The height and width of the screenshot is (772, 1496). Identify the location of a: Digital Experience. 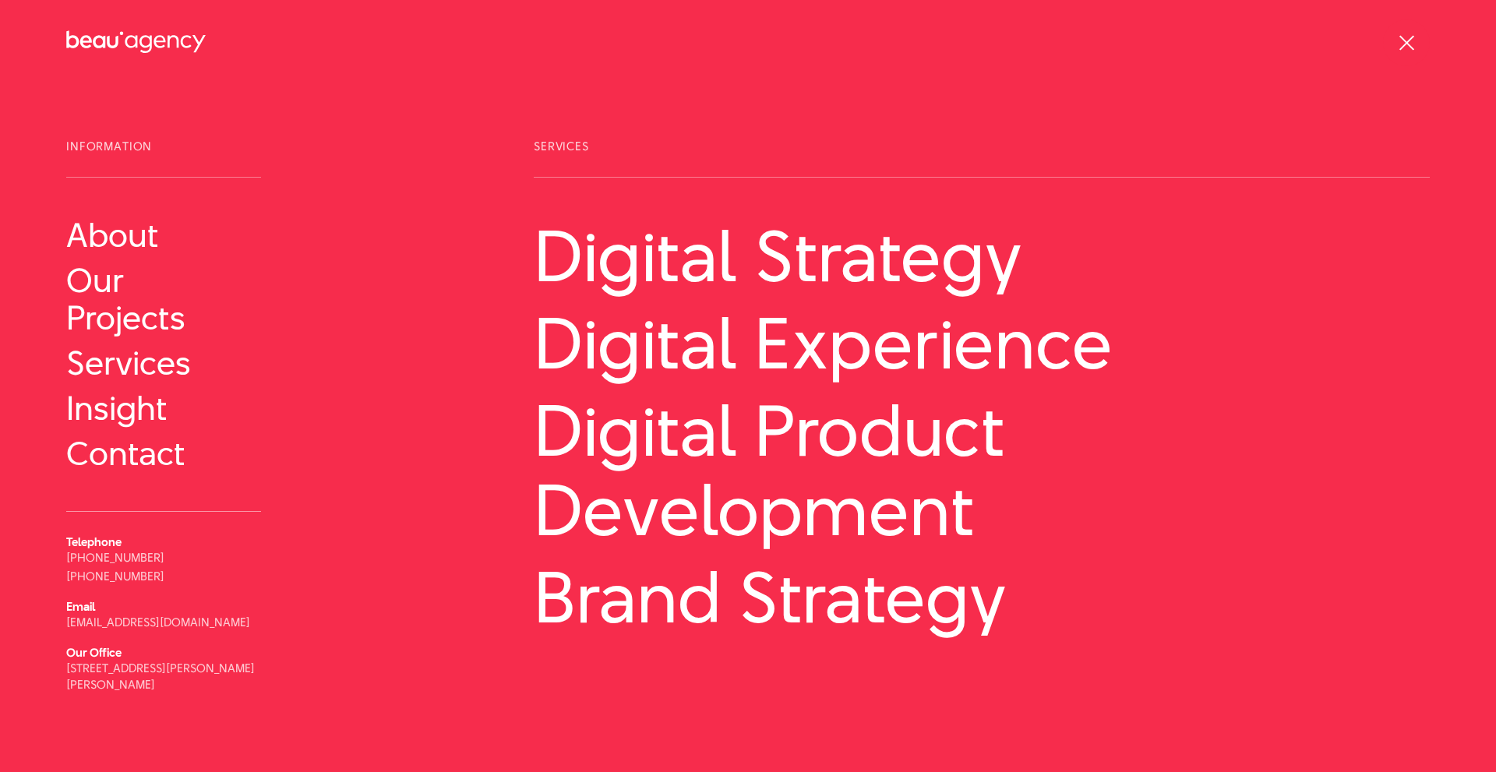
(982, 344).